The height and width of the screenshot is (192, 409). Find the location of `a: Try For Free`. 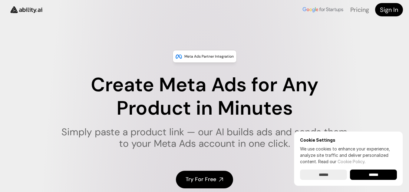

a: Try For Free is located at coordinates (205, 179).